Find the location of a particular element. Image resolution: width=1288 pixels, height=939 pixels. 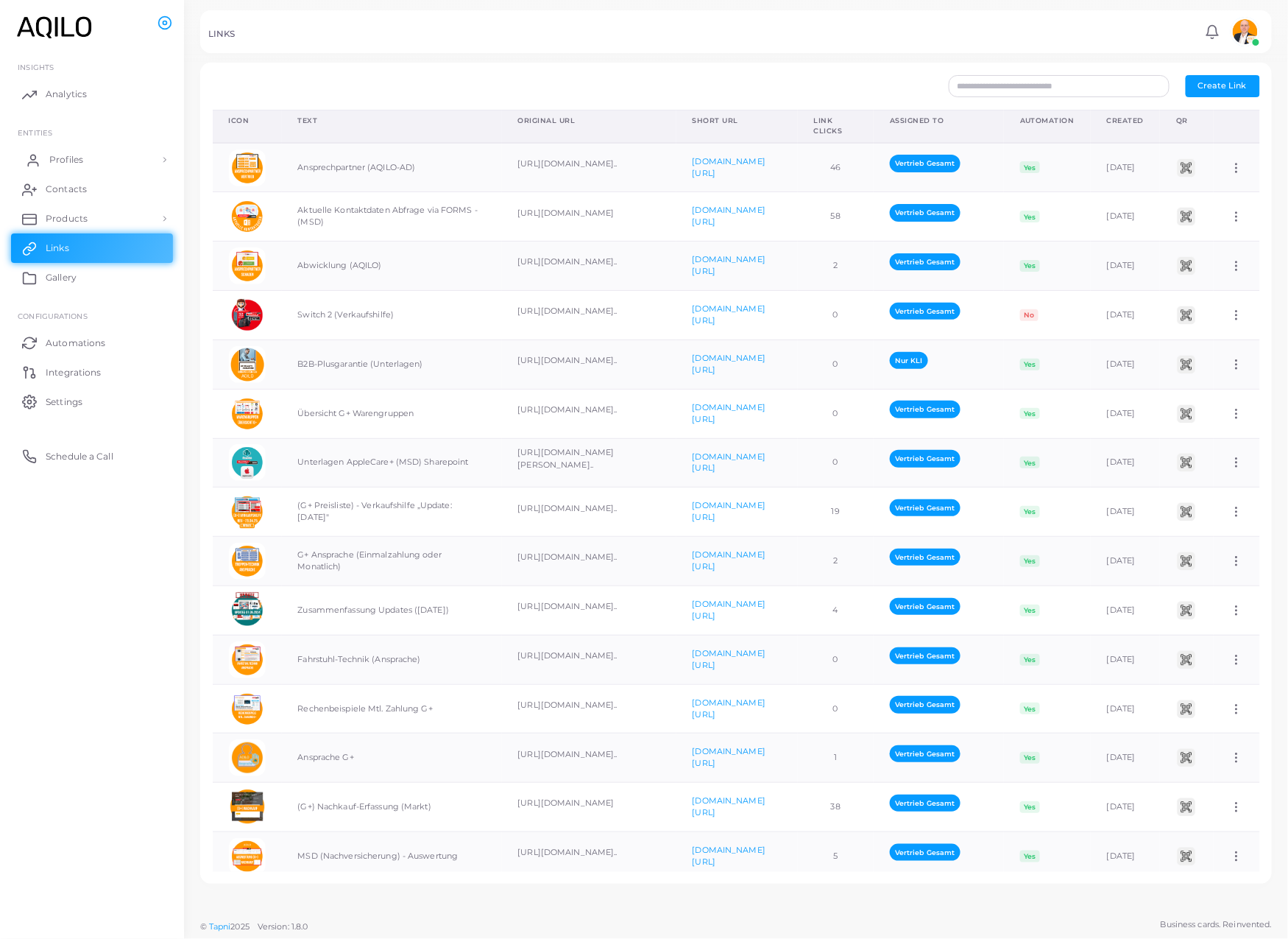

td: 38 is located at coordinates (835, 807).